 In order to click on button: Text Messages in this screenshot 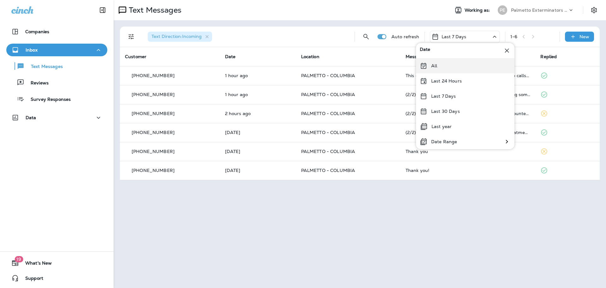, I will do `click(57, 66)`.